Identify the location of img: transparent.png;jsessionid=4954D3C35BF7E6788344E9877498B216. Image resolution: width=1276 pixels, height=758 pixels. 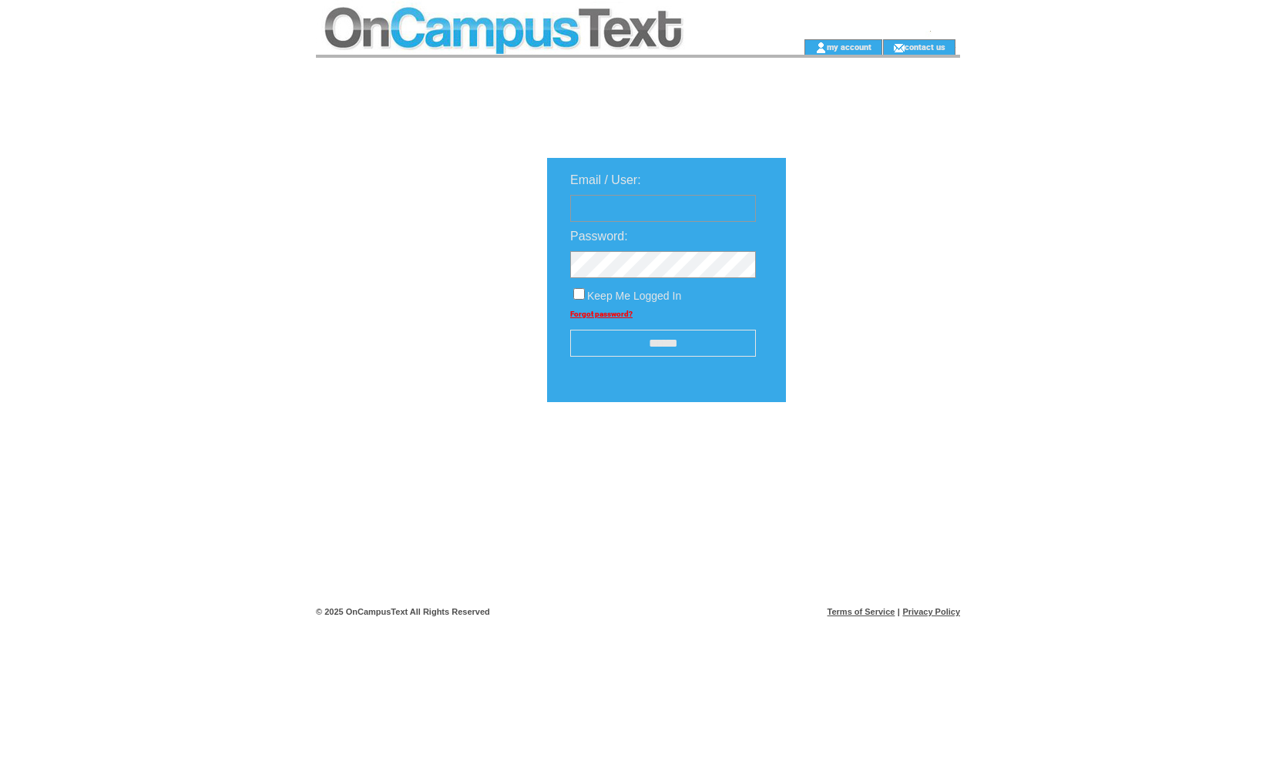
(869, 450).